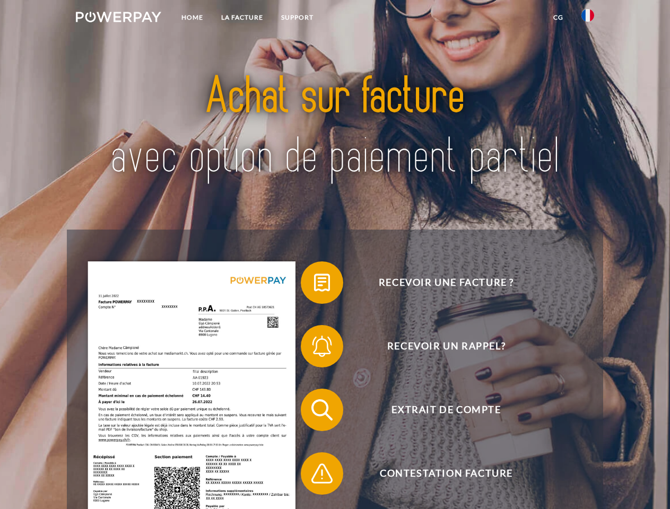  I want to click on a: Contestation Facture, so click(439, 474).